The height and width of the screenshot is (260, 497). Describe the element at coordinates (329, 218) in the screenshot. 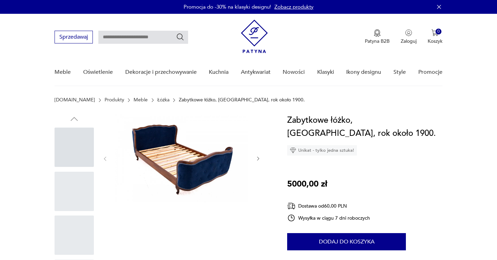

I see `div: Wysyłka w ciągu 7 dni roboczych` at that location.